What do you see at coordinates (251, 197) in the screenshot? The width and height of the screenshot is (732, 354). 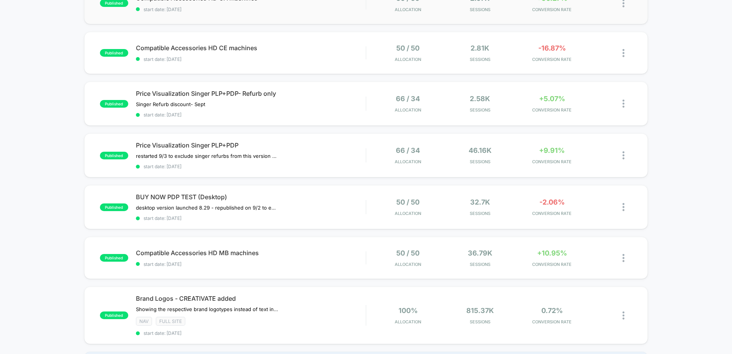 I see `span: BUY NOW PDP TEST (Desktop)` at bounding box center [251, 197].